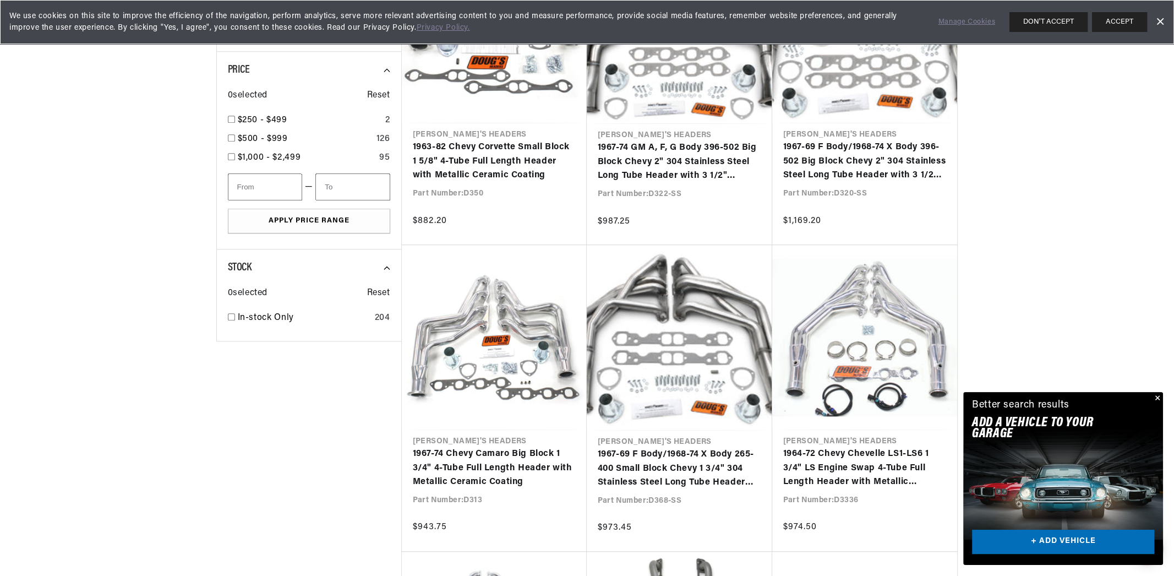  Describe the element at coordinates (387, 121) in the screenshot. I see `div: 2` at that location.